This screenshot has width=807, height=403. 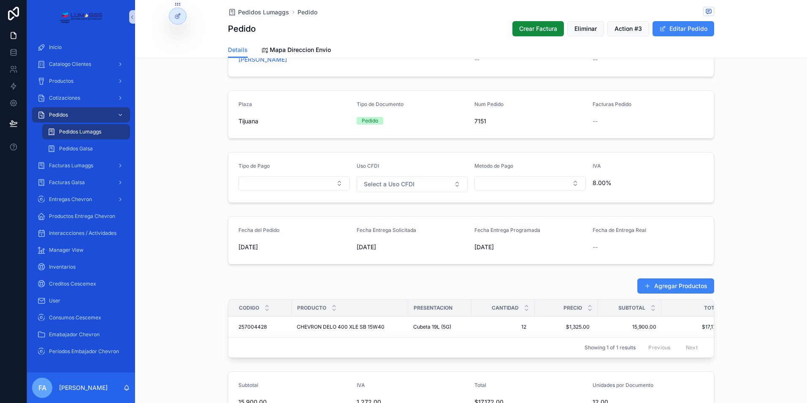 I want to click on a: Cubeta 19L (5G), so click(x=440, y=327).